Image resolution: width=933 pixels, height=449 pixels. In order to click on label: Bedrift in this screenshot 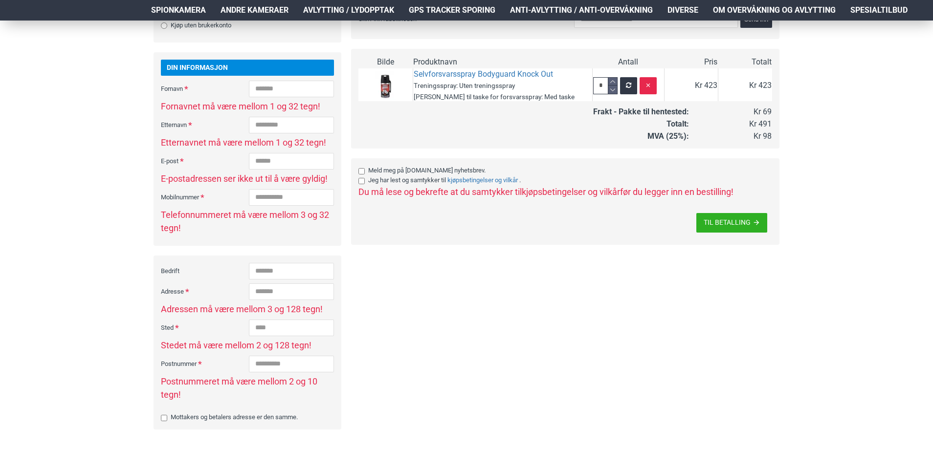, I will do `click(205, 271)`.